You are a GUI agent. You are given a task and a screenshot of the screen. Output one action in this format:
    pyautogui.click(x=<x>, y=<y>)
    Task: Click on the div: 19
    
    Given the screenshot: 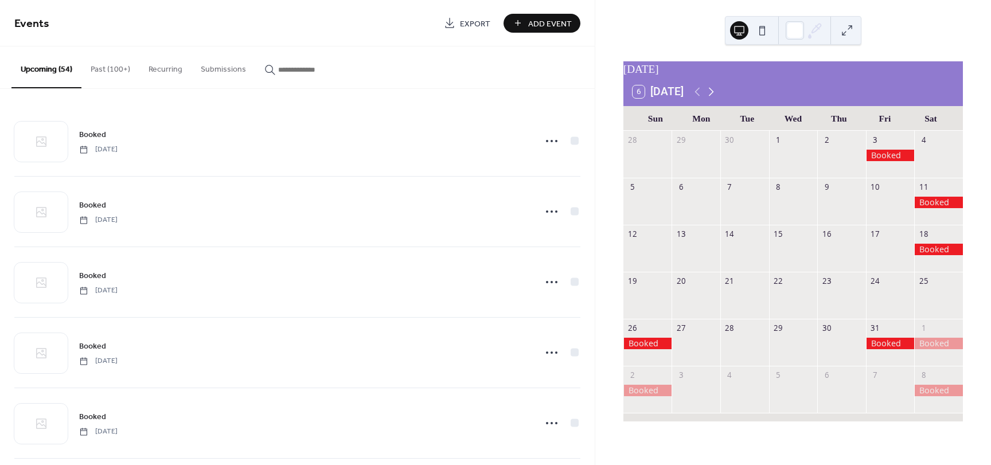 What is the action you would take?
    pyautogui.click(x=633, y=281)
    